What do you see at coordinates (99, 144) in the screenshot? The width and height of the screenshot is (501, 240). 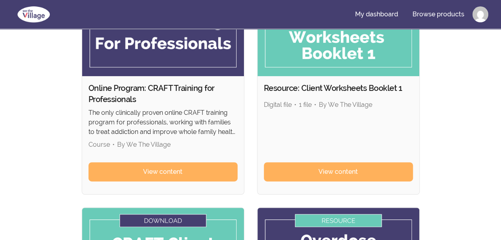 I see `span: Course` at bounding box center [99, 144].